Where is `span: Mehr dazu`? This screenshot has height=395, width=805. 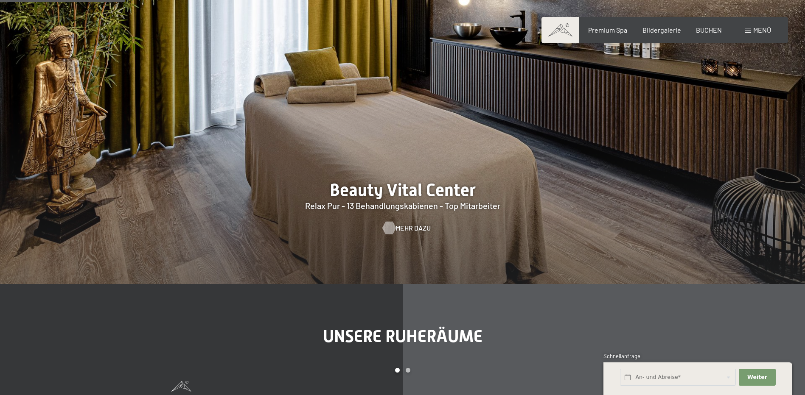
span: Mehr dazu is located at coordinates (413, 228).